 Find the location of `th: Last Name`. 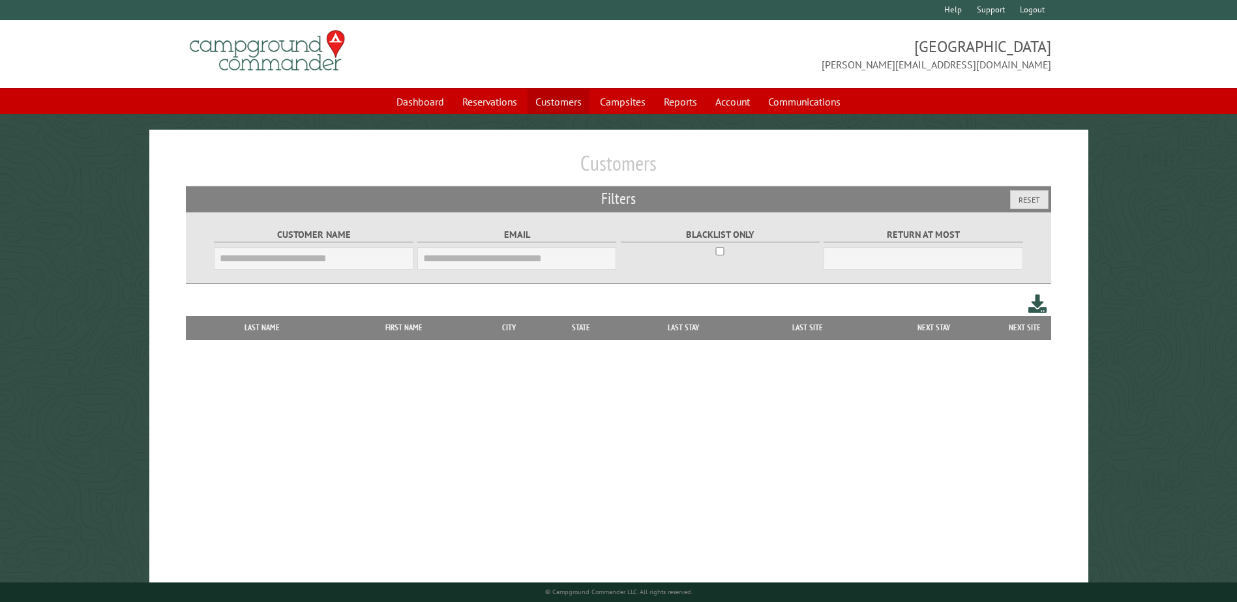

th: Last Name is located at coordinates (261, 328).